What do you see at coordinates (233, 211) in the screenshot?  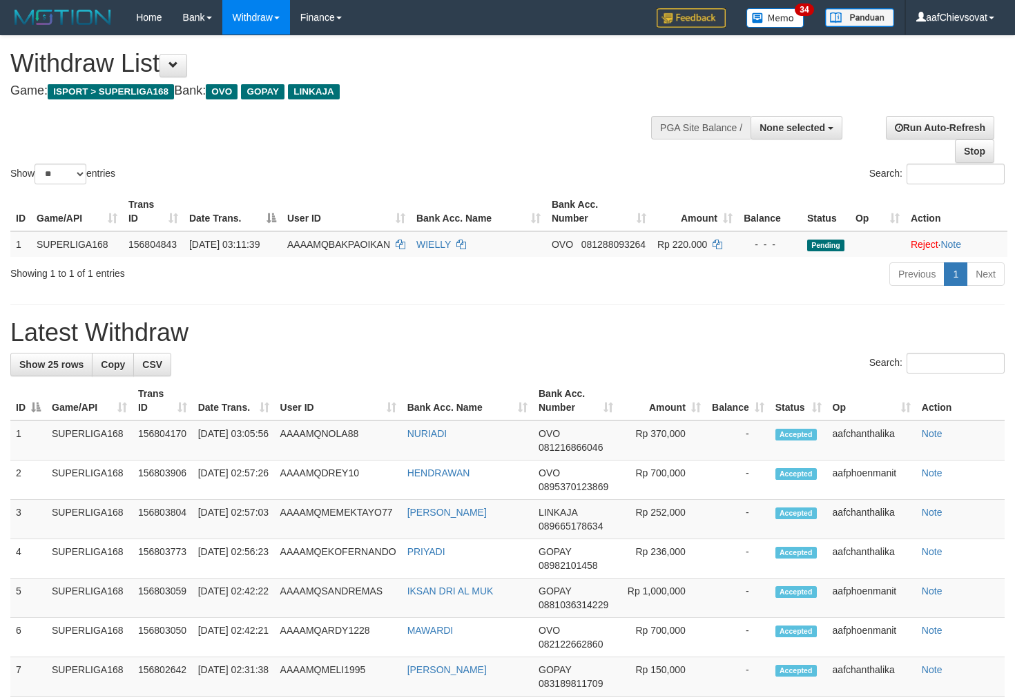 I see `th: Date Trans.: activate to sort column descending` at bounding box center [233, 211].